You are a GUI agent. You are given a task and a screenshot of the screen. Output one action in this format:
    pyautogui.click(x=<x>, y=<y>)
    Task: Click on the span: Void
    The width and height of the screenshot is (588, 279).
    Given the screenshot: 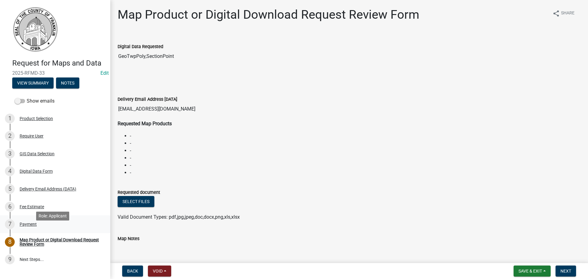 What is the action you would take?
    pyautogui.click(x=158, y=271)
    